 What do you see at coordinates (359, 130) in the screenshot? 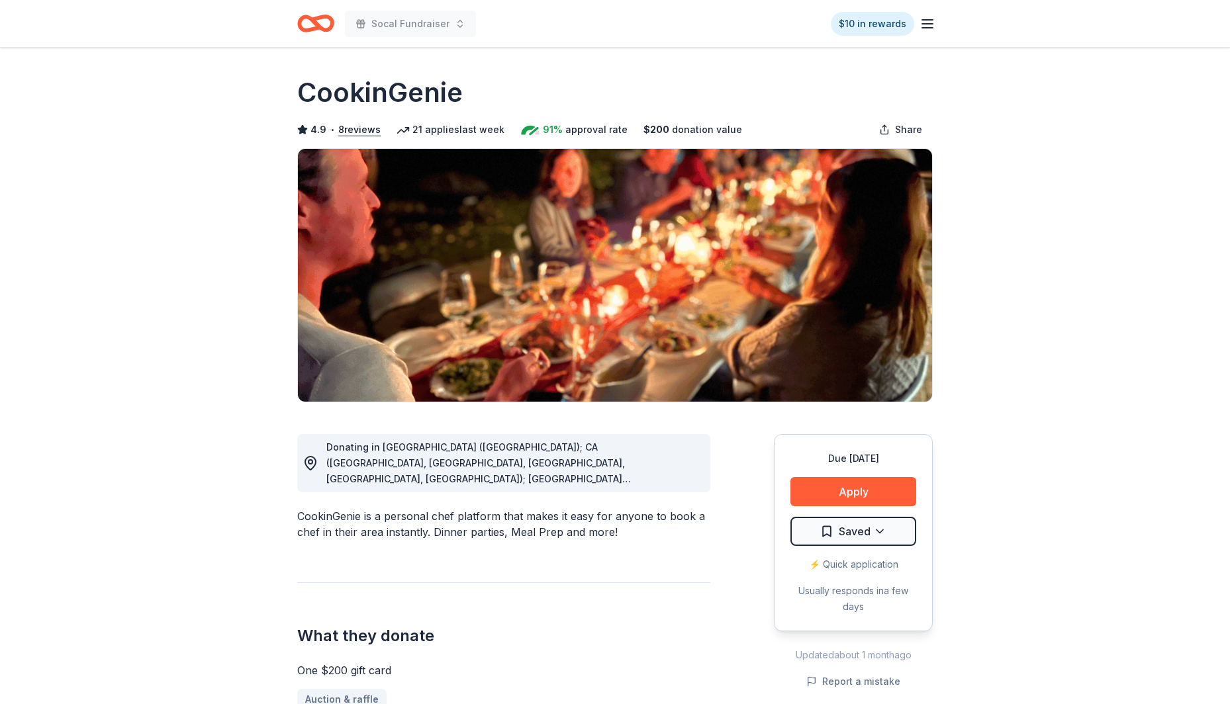
I see `button: 8reviews` at bounding box center [359, 130].